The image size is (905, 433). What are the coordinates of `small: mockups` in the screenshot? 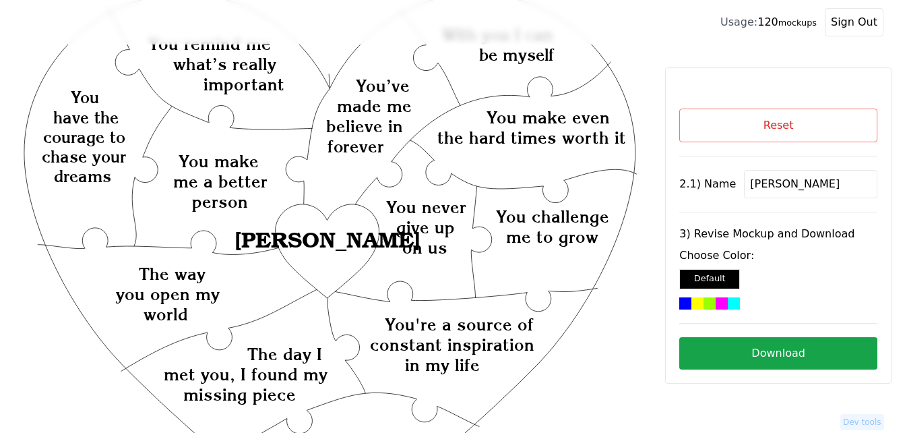 It's located at (798, 22).